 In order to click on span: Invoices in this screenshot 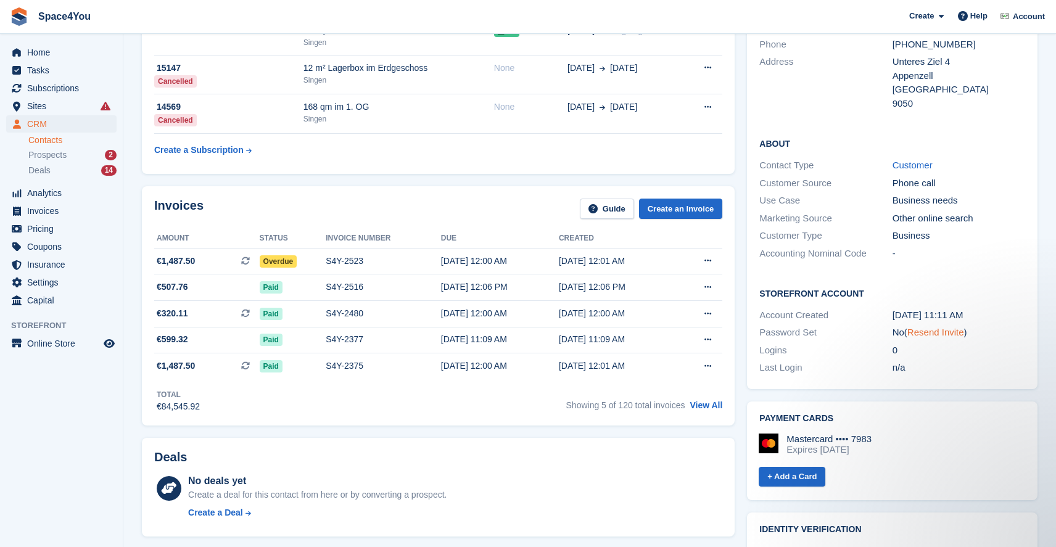, I will do `click(64, 211)`.